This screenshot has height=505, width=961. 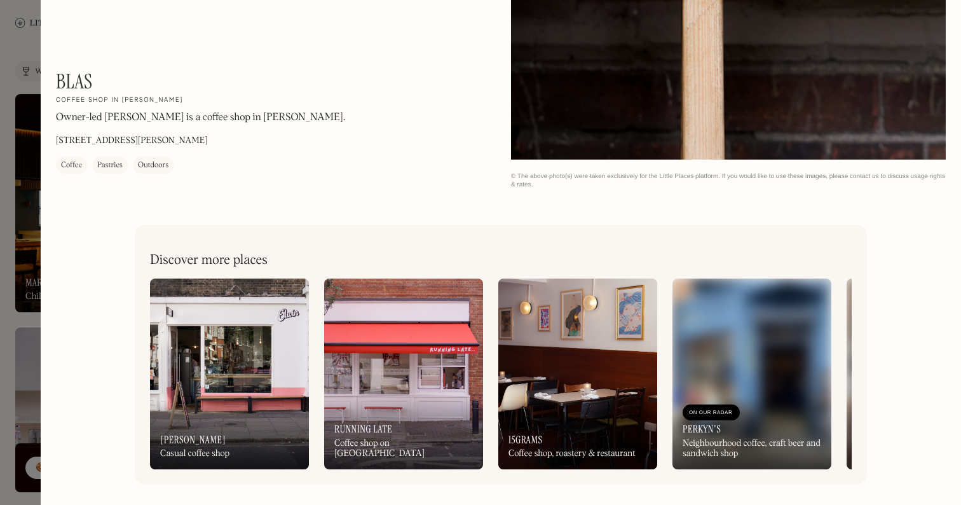 What do you see at coordinates (578, 374) in the screenshot?
I see `a: 15gramsCoffee shop, roastery & restaurant` at bounding box center [578, 374].